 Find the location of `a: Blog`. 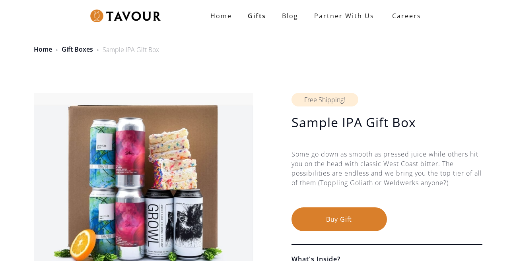

a: Blog is located at coordinates (290, 16).